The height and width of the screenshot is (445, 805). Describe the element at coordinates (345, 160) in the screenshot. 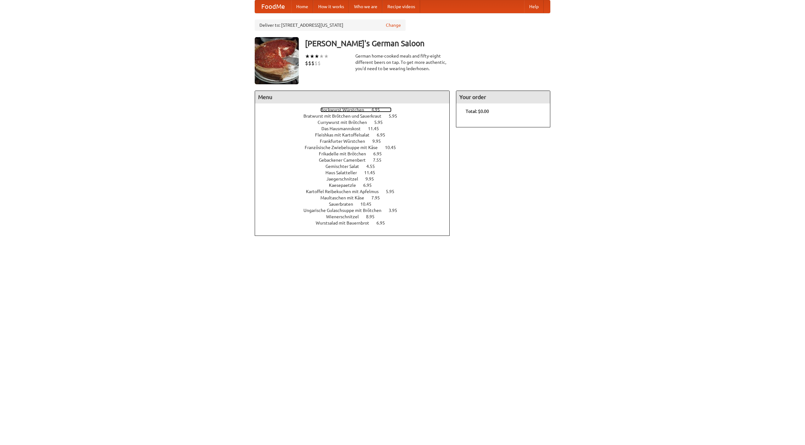

I see `span: Gebackener Camenbert` at that location.